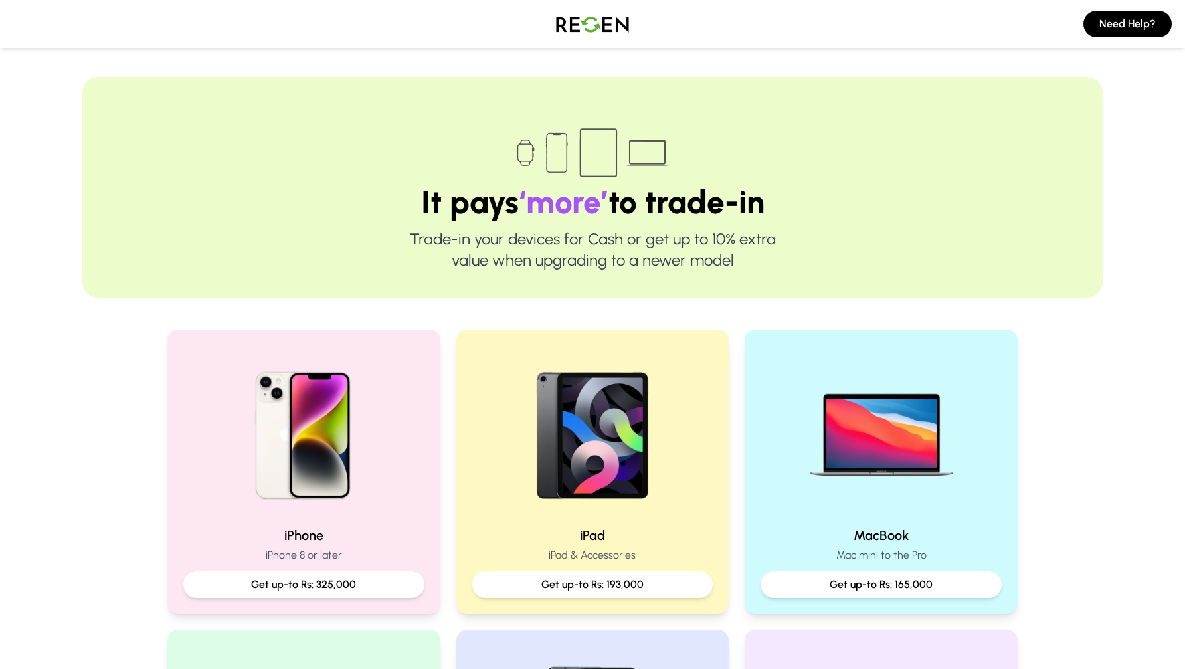 The image size is (1185, 669). Describe the element at coordinates (563, 202) in the screenshot. I see `span: ‘more’` at that location.